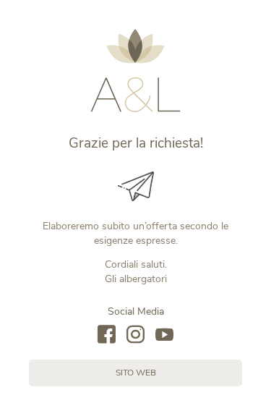  I want to click on a: facebook, so click(106, 335).